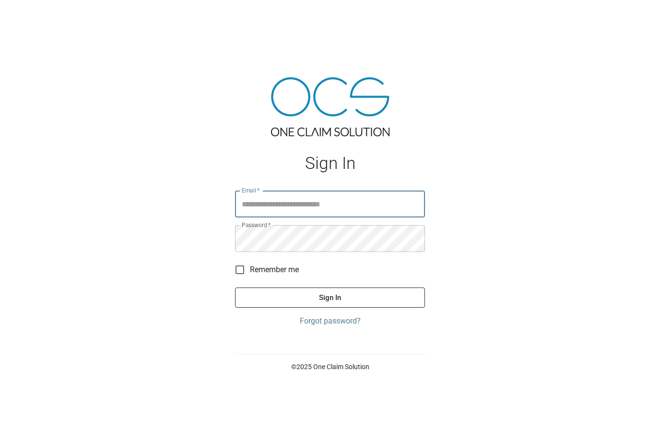 This screenshot has width=660, height=444. What do you see at coordinates (330, 106) in the screenshot?
I see `img: ocs-logo-tra.png` at bounding box center [330, 106].